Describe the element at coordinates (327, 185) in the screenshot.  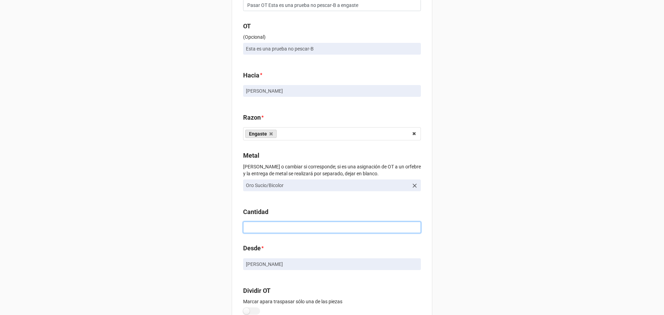
I see `p: Oro Sucio/Bicolor` at that location.